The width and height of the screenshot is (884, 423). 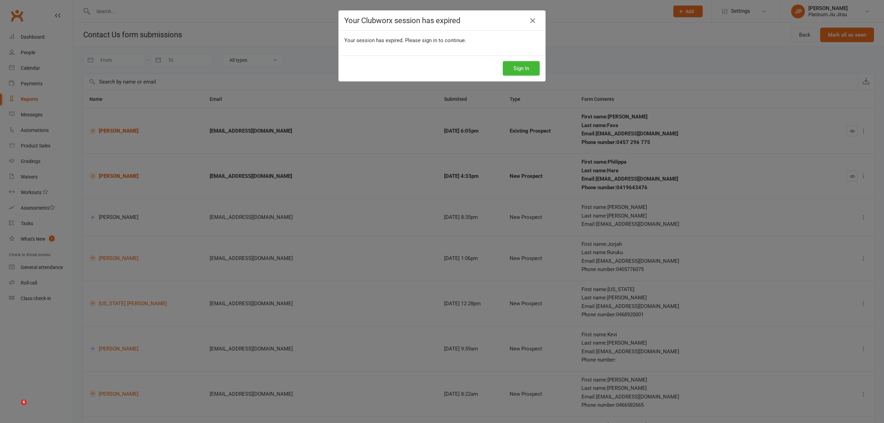 What do you see at coordinates (405, 40) in the screenshot?
I see `span: Your session has expired. Please sign in to continue.` at bounding box center [405, 40].